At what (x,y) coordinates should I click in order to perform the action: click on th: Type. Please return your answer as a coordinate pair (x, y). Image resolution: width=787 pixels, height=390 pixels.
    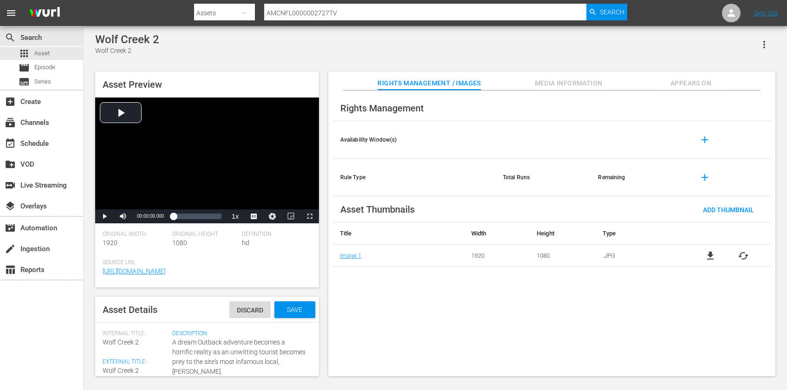
    Looking at the image, I should click on (639, 234).